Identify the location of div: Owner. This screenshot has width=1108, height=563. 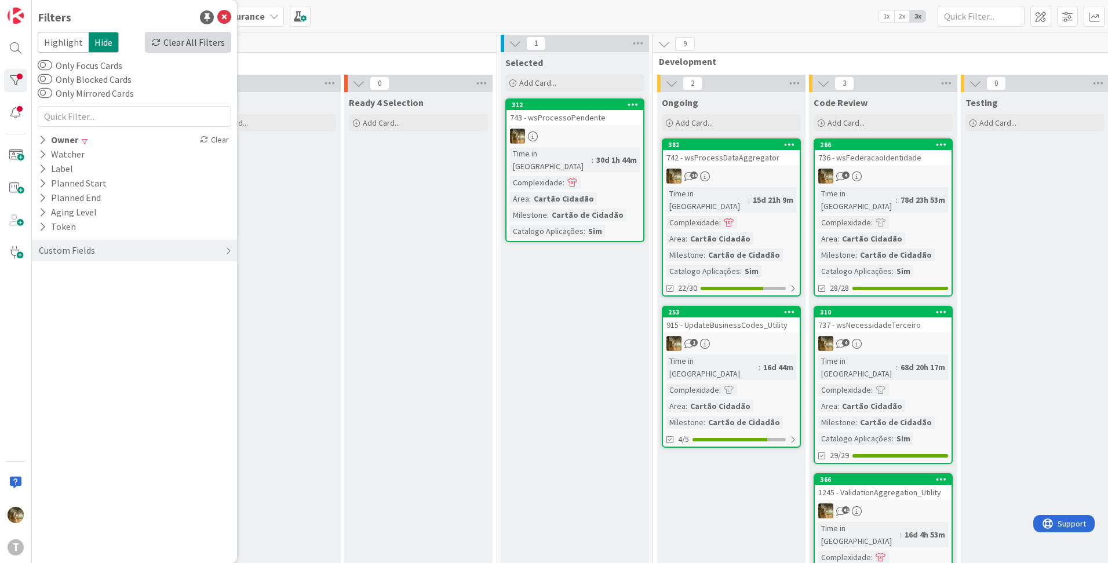
(59, 140).